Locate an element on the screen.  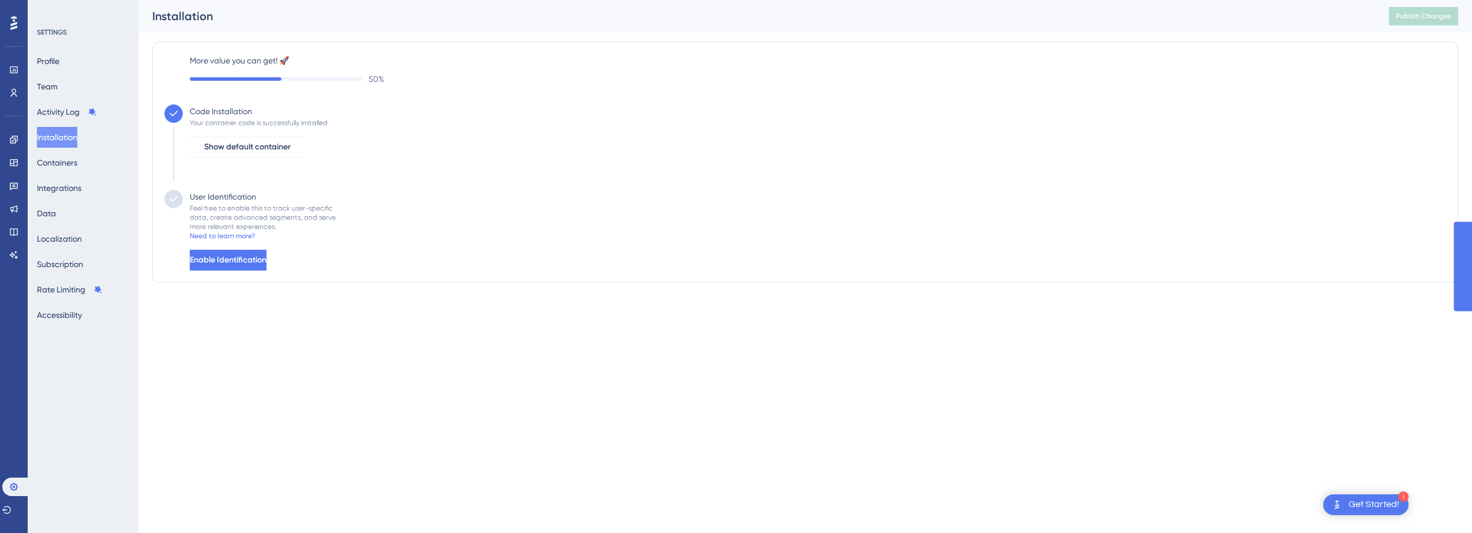
div: User Identification is located at coordinates (223, 197).